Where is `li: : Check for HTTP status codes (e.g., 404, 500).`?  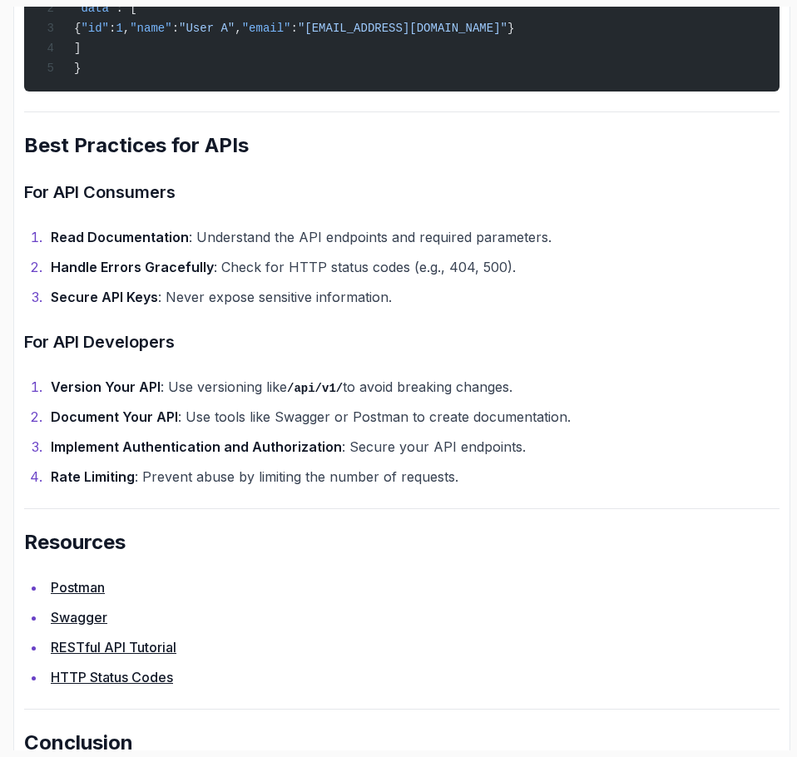 li: : Check for HTTP status codes (e.g., 404, 500). is located at coordinates (413, 267).